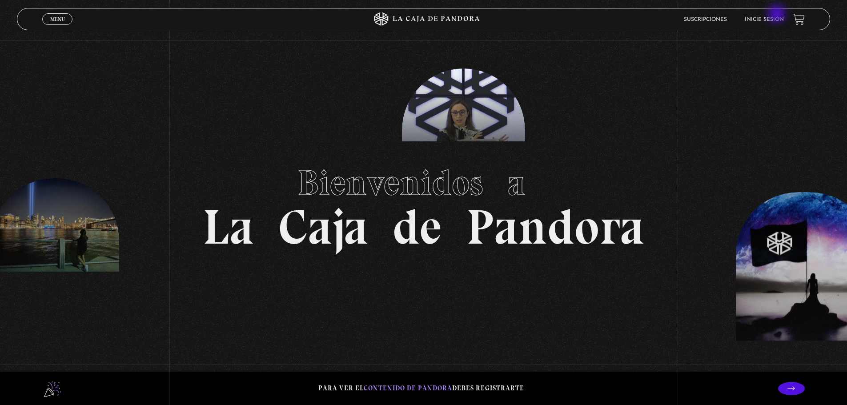 The height and width of the screenshot is (405, 847). Describe the element at coordinates (424, 183) in the screenshot. I see `span: Bienvenidos a` at that location.